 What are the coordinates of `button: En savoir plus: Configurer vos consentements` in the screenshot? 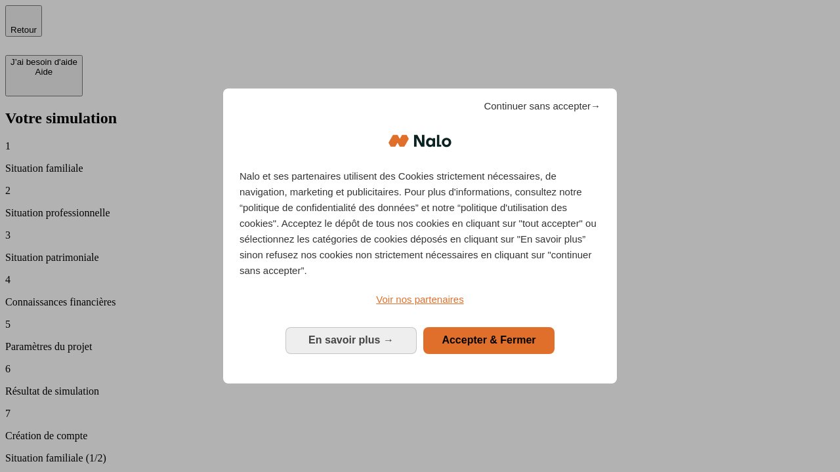 It's located at (351, 340).